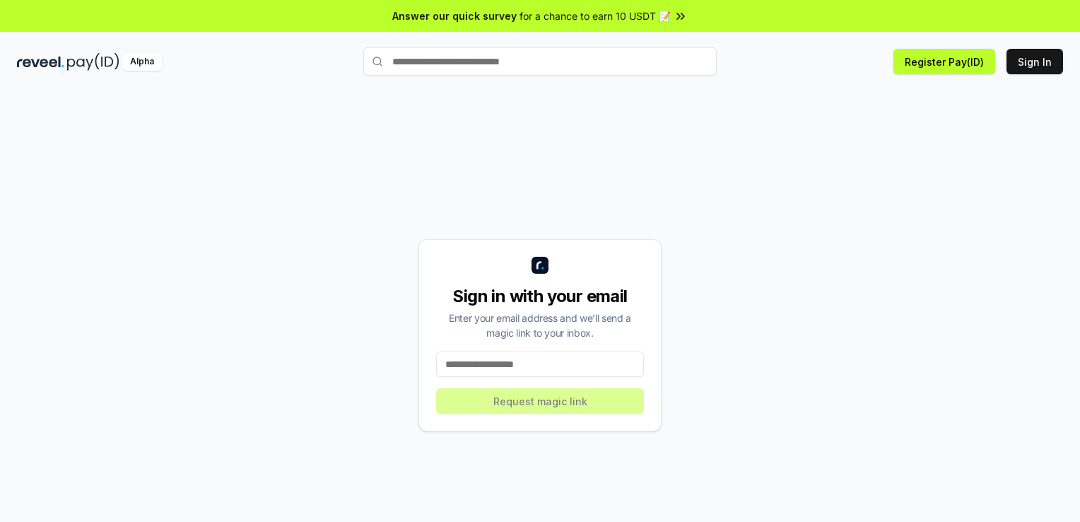  I want to click on img: pay_id, so click(93, 61).